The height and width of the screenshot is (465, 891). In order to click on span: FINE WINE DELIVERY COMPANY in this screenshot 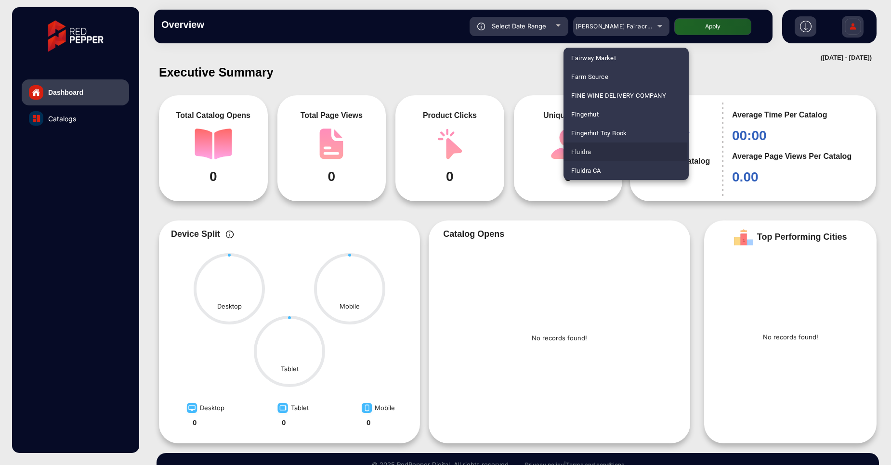, I will do `click(618, 95)`.